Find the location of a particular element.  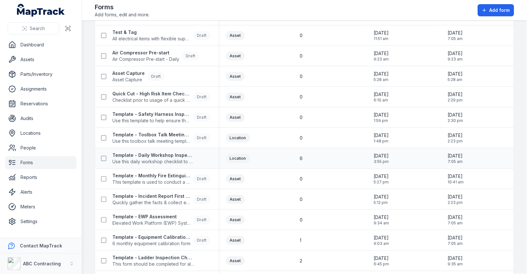

time: 26/05/2025, 5:27:29 pm is located at coordinates (381, 179).